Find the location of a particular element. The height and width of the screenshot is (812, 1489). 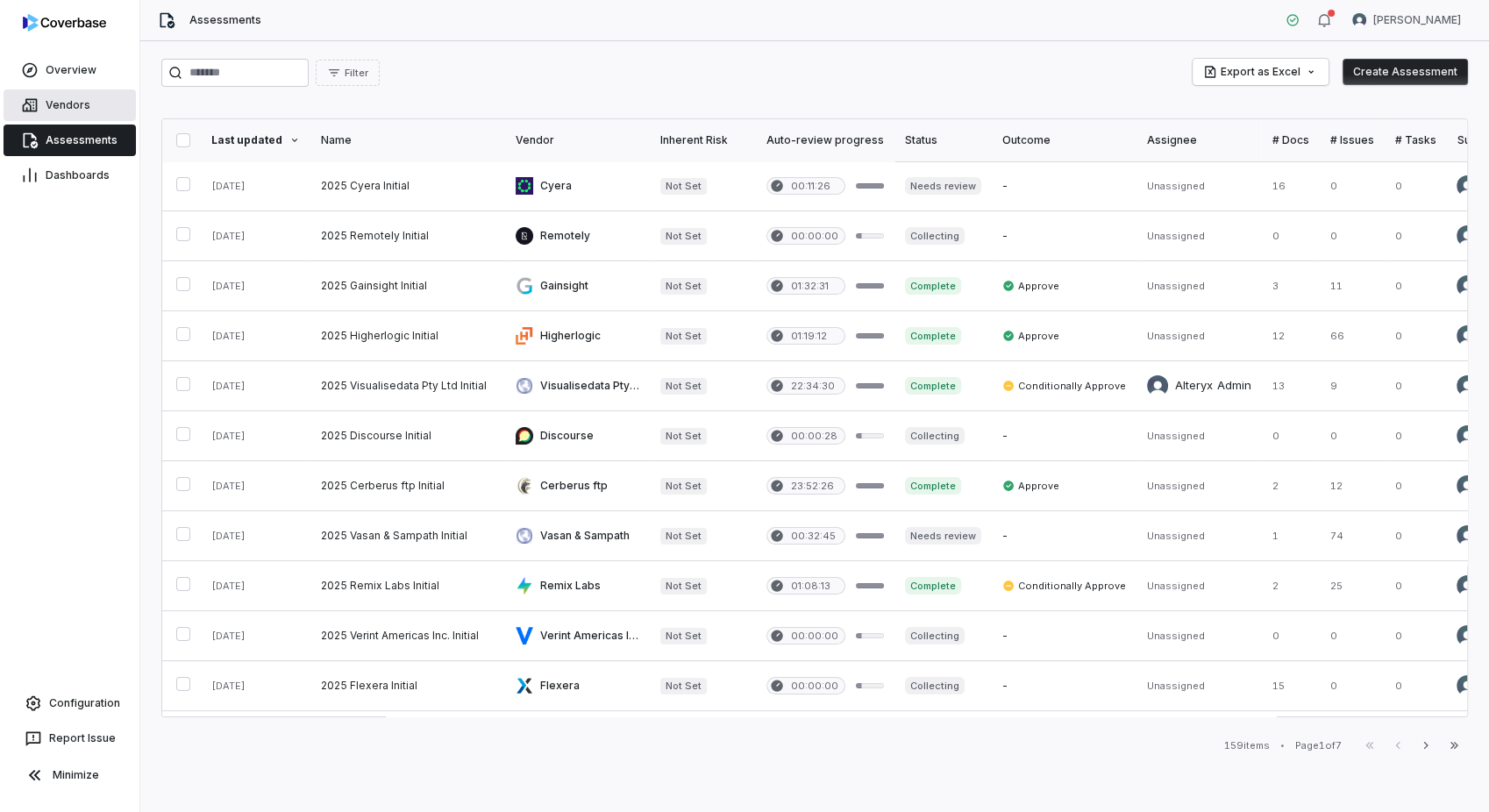

a: Overview is located at coordinates (69, 70).